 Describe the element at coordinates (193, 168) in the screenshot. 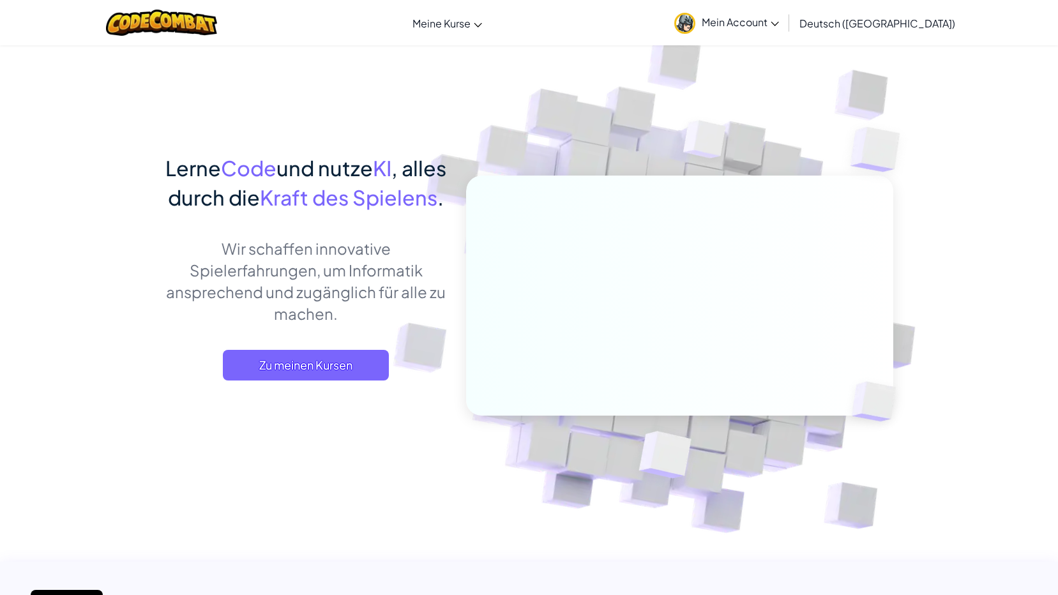

I see `span: Lerne` at that location.